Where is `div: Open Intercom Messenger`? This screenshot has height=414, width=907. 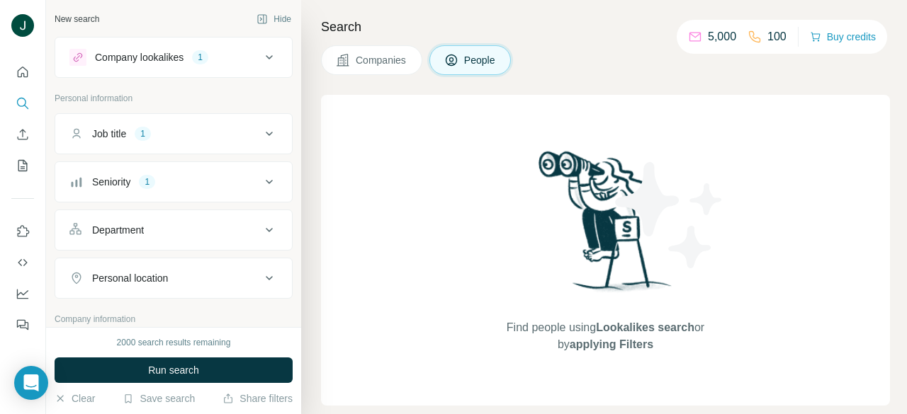
div: Open Intercom Messenger is located at coordinates (31, 383).